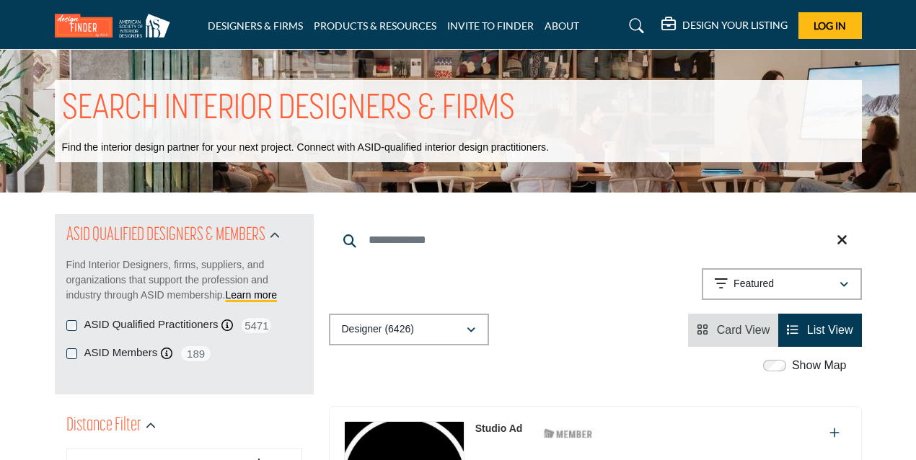  I want to click on li: Card View, so click(733, 330).